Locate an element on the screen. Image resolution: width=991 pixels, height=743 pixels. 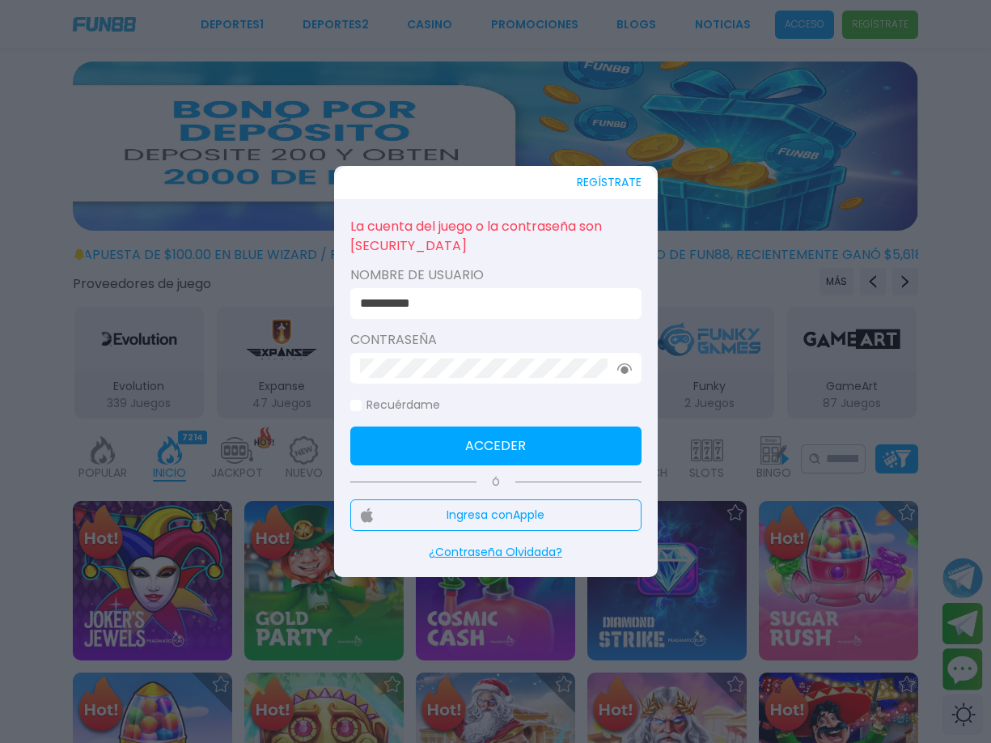
button: Ingresa conApple is located at coordinates (496, 514).